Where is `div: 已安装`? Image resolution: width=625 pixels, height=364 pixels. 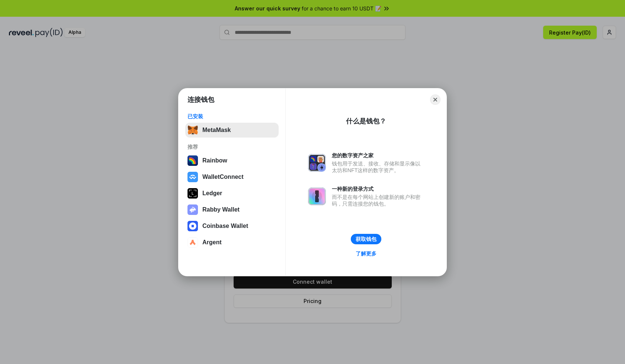
div: 已安装 is located at coordinates (232, 116).